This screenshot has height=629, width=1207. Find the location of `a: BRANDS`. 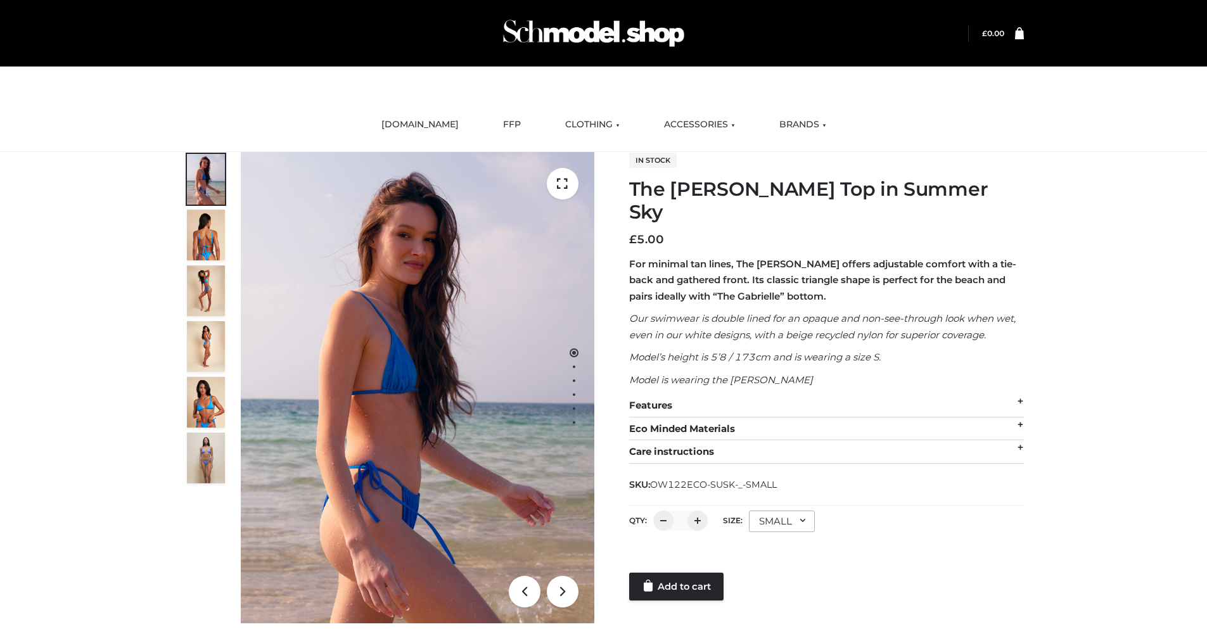

a: BRANDS is located at coordinates (803, 125).